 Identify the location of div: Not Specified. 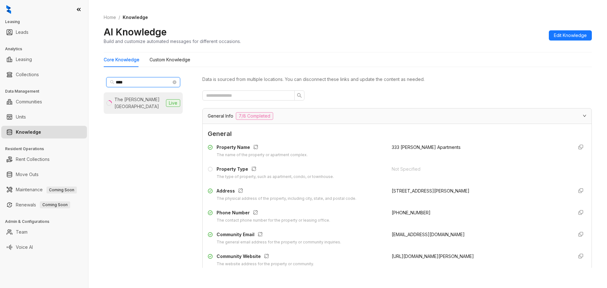
(480, 169).